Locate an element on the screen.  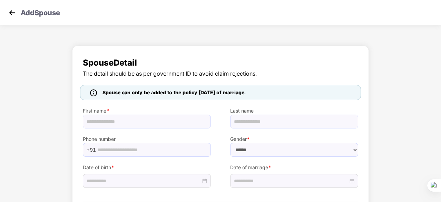
span: The detail should be as per government ID to avoid claim rejections. is located at coordinates (221, 74).